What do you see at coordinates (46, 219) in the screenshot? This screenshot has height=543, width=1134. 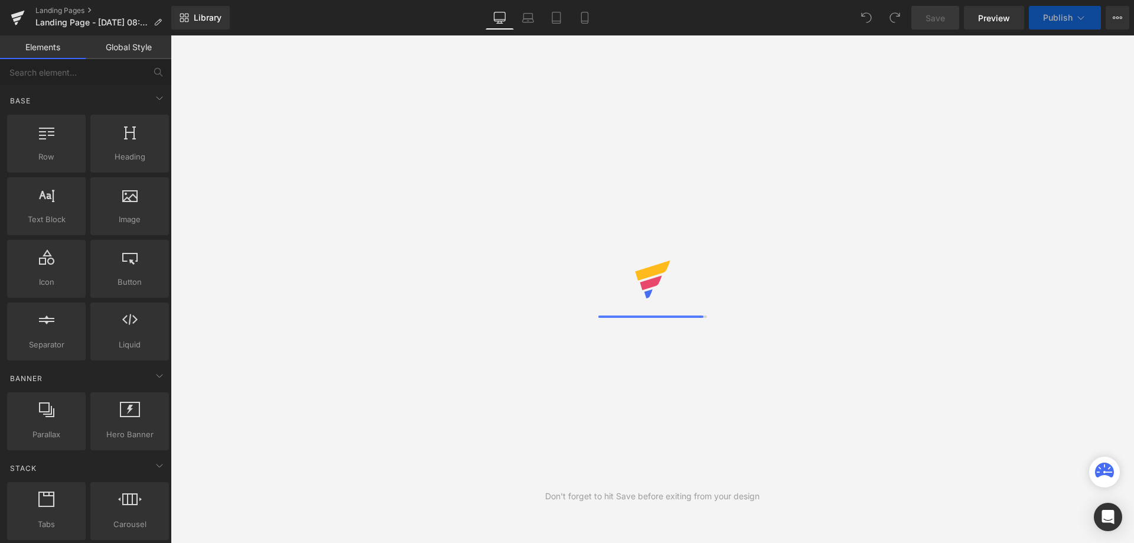 I see `span: Text Block` at bounding box center [46, 219].